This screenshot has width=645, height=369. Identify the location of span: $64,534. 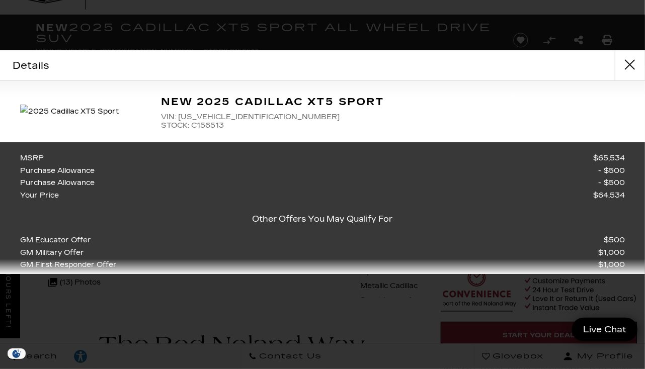
(609, 196).